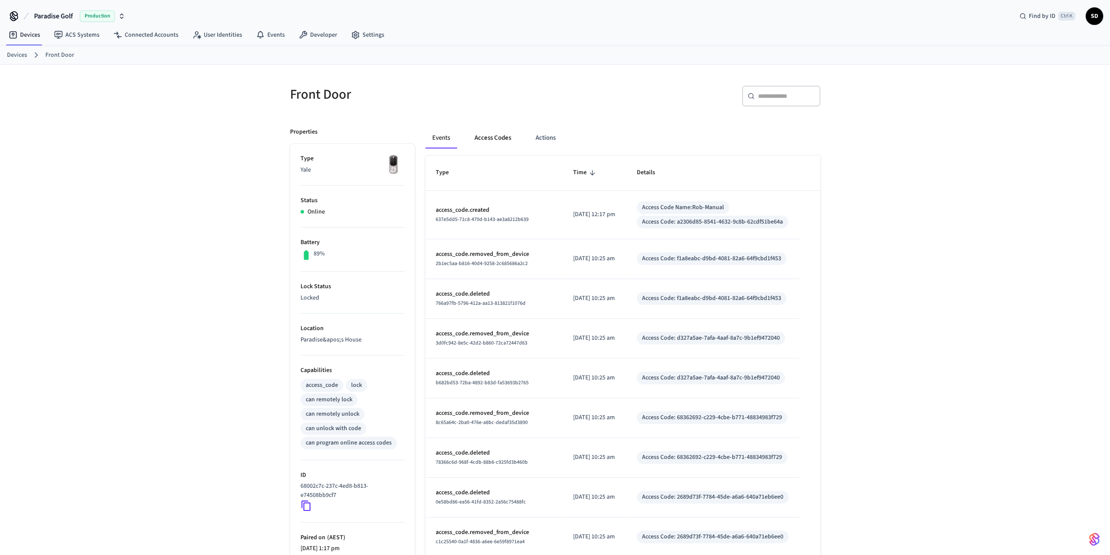  I want to click on p: Locked, so click(353, 298).